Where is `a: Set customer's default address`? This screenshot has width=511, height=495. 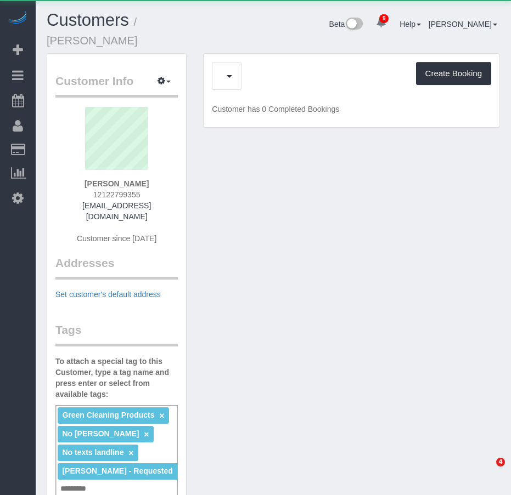
a: Set customer's default address is located at coordinates (108, 295).